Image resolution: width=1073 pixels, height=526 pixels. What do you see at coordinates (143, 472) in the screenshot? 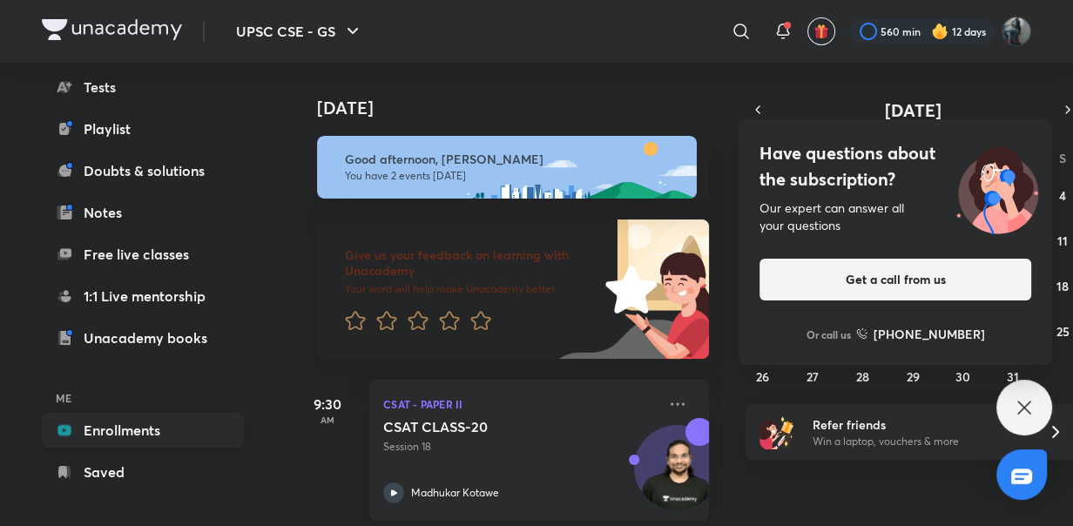
I see `a: Saved` at bounding box center [143, 472].